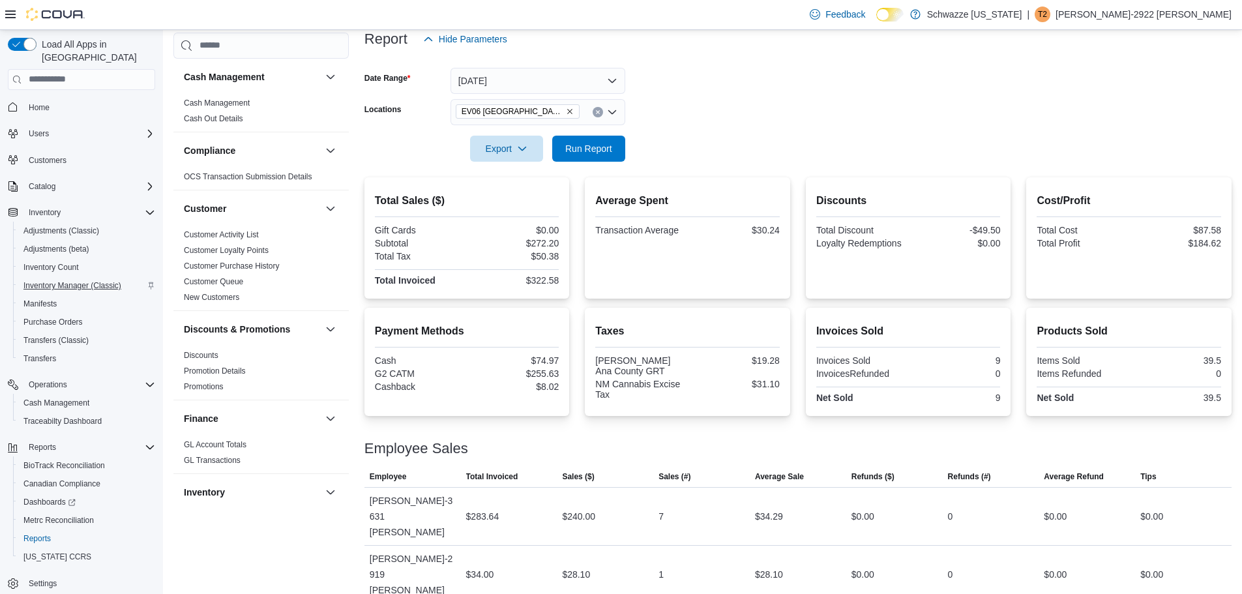 This screenshot has height=594, width=1242. Describe the element at coordinates (82, 107) in the screenshot. I see `button: Home` at that location.